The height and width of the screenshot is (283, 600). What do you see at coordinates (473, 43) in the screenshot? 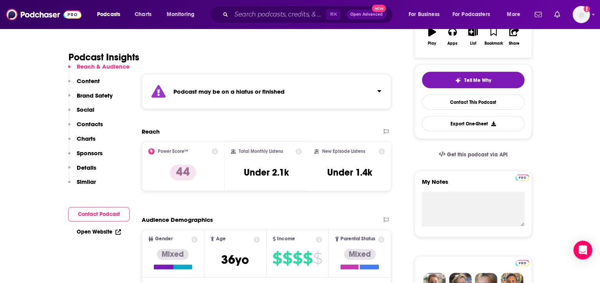
I see `div: List` at bounding box center [473, 43].